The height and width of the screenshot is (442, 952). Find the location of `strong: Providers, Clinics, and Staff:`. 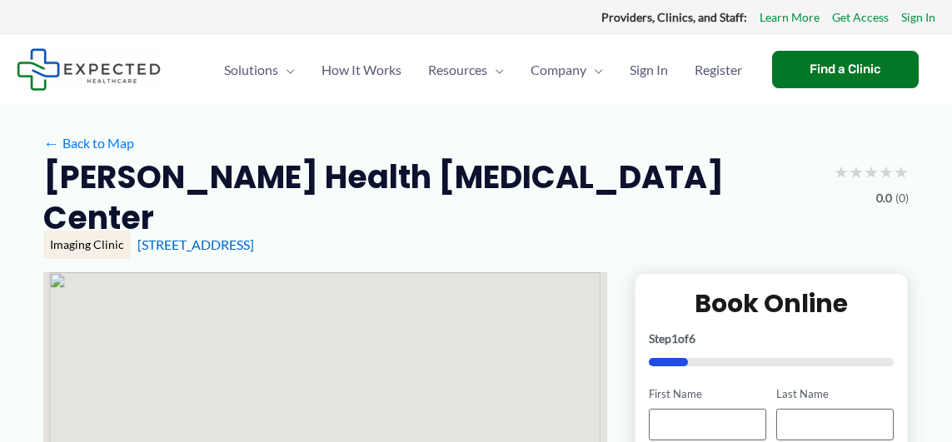

strong: Providers, Clinics, and Staff: is located at coordinates (674, 17).